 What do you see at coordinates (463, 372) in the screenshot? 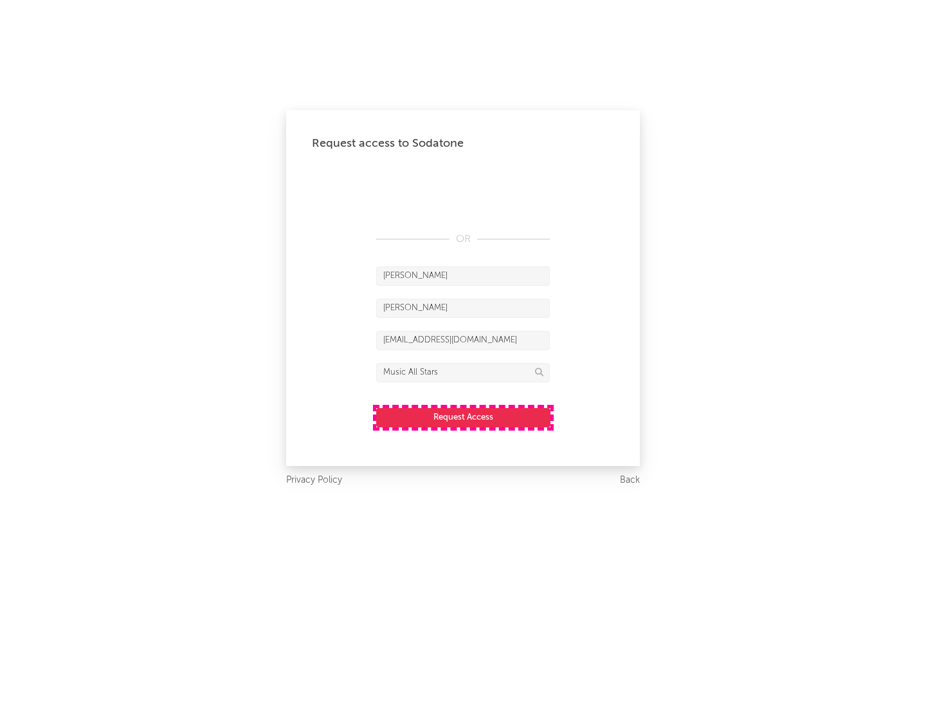
I see `input: Division` at bounding box center [463, 372].